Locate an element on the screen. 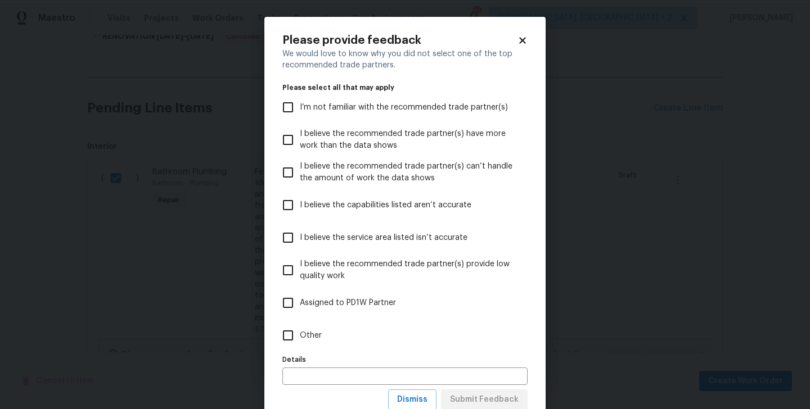  span: I believe the recommended trade partner(s) can’t handle the amount of work the data shows is located at coordinates (409, 173).